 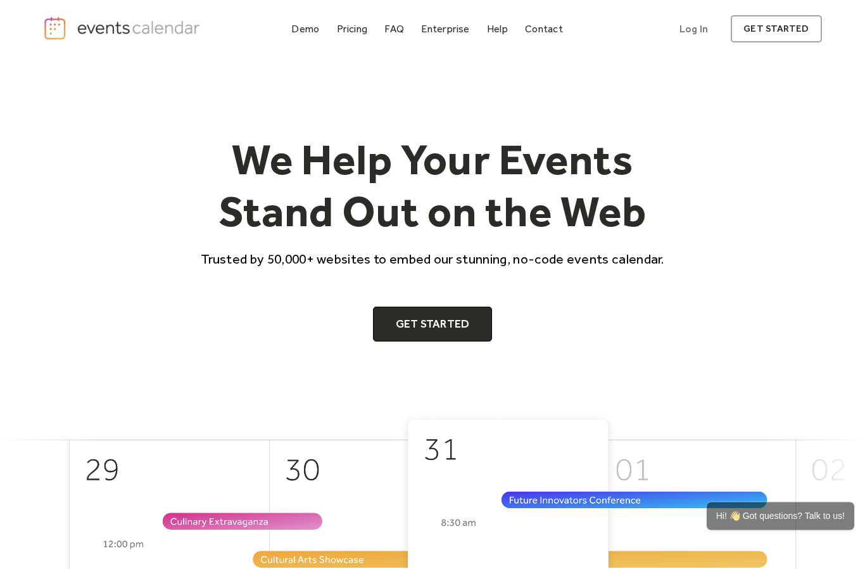 What do you see at coordinates (544, 29) in the screenshot?
I see `a: Contact` at bounding box center [544, 29].